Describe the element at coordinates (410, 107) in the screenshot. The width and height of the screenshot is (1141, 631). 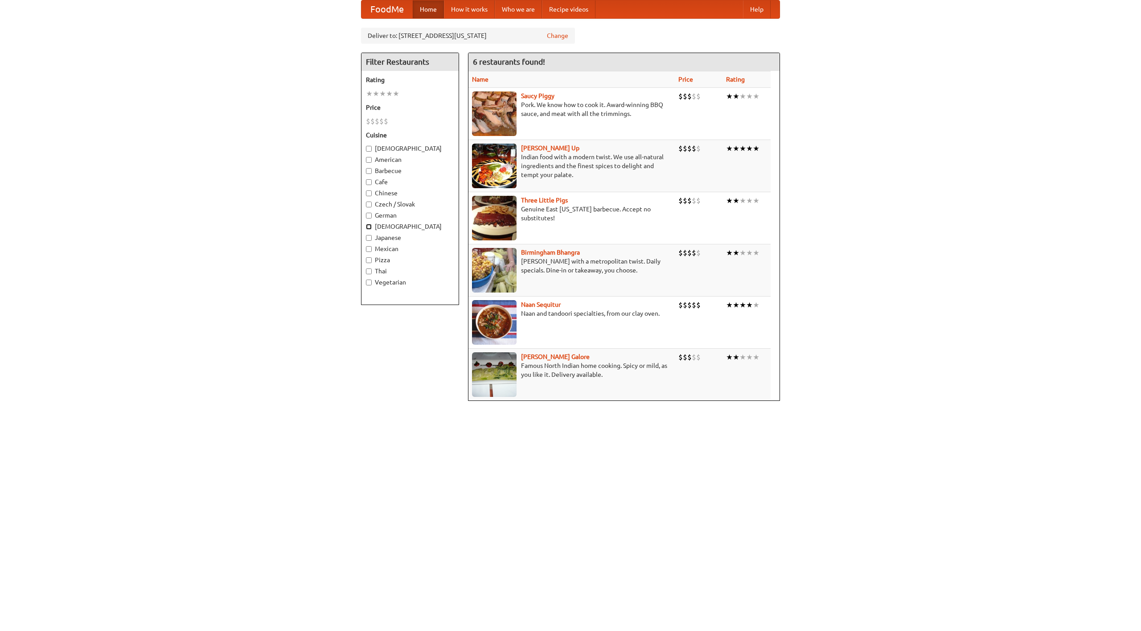
I see `h5: Price` at that location.